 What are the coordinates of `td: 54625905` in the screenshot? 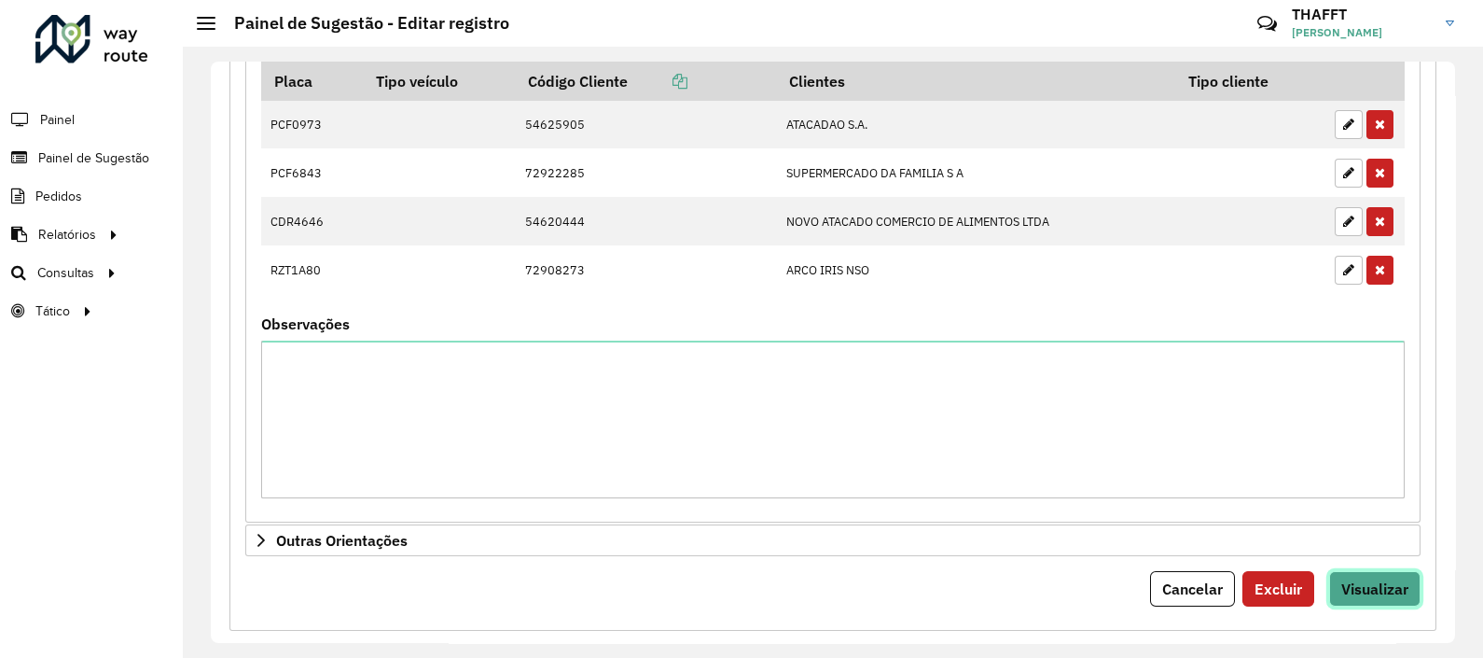 It's located at (646, 125).